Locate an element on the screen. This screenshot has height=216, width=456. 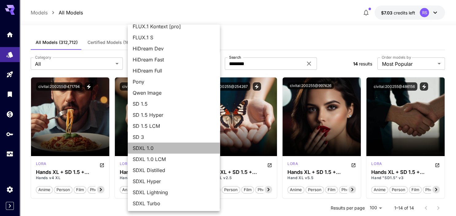
span: HiDream Fast is located at coordinates (174, 60).